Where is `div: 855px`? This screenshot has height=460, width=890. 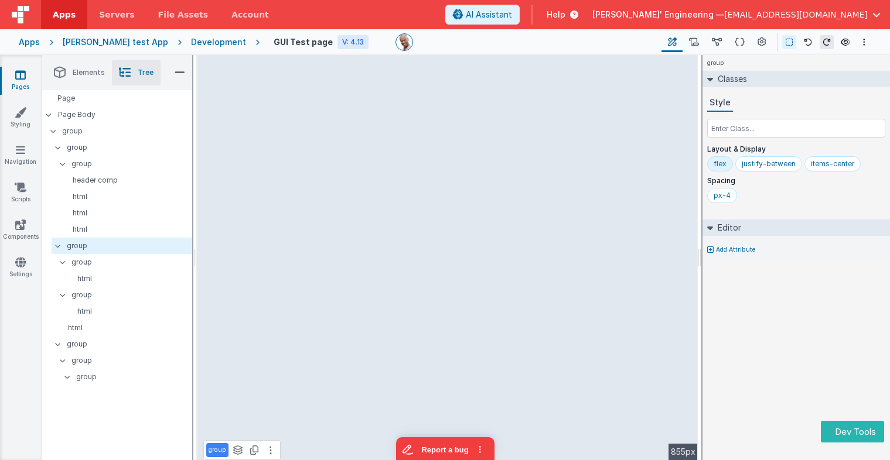
div: 855px is located at coordinates (683, 452).